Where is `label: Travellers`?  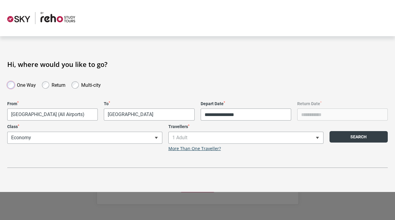
label: Travellers is located at coordinates (246, 127).